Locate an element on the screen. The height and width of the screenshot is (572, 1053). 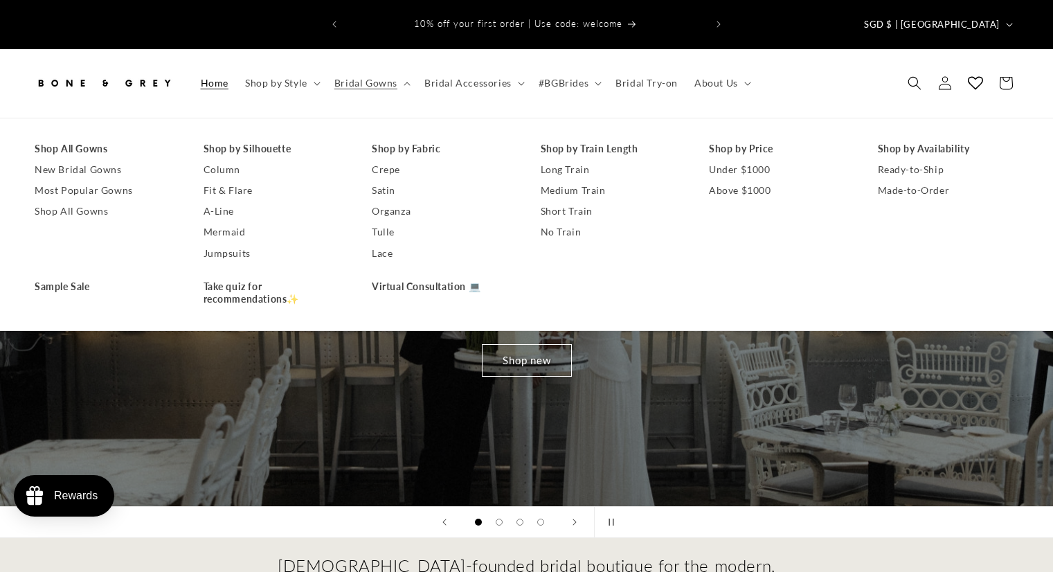
button: Next announcement is located at coordinates (718, 24).